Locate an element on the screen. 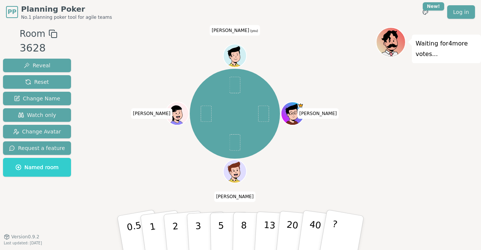  div: New! is located at coordinates (433, 6).